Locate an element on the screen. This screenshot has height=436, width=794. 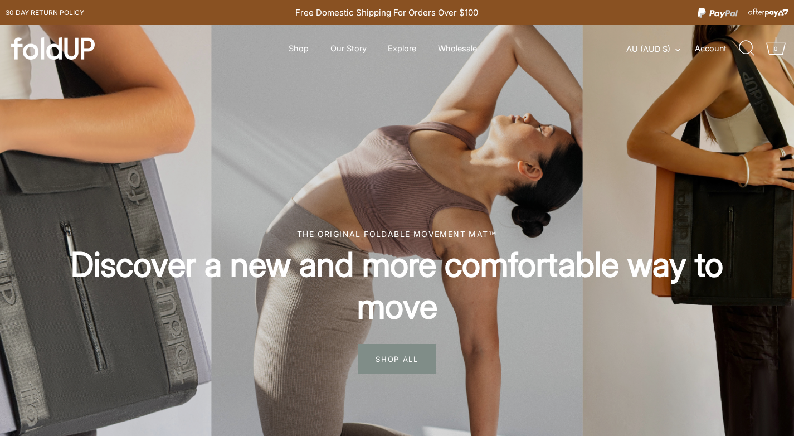
a: Shop is located at coordinates (299, 48).